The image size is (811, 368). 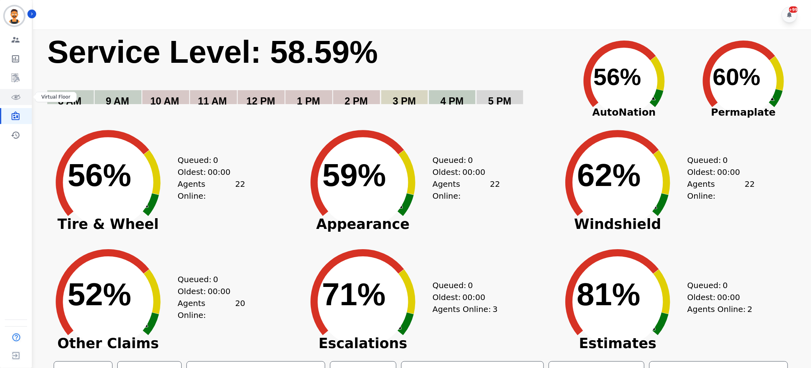 I want to click on div: +99, so click(x=794, y=10).